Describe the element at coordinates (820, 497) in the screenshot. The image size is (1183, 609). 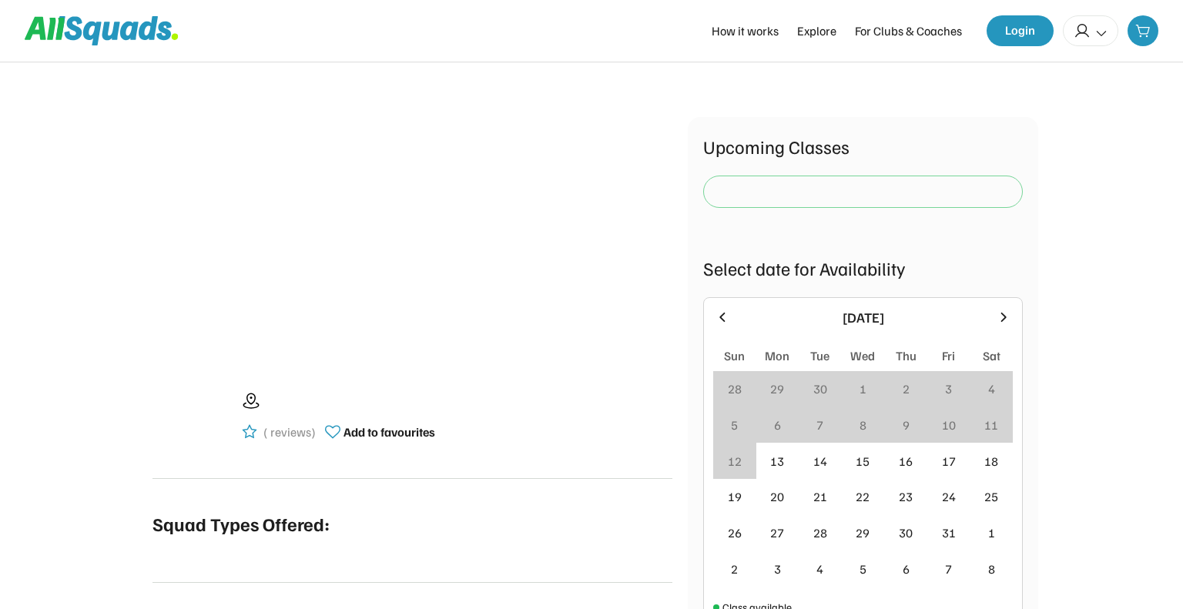
I see `div: 21` at that location.